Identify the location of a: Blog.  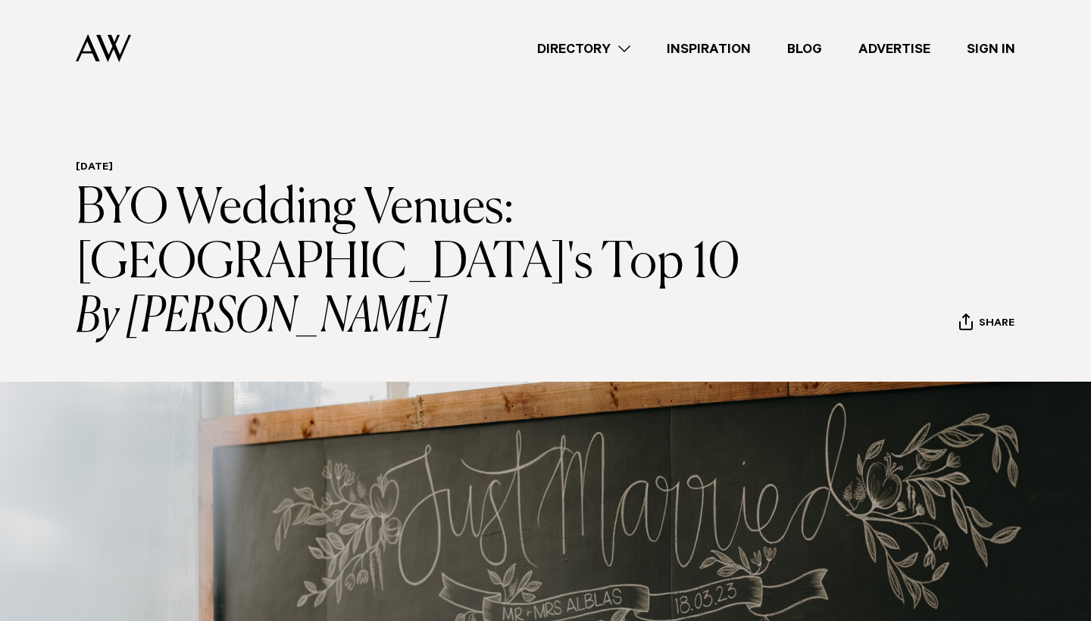
(804, 48).